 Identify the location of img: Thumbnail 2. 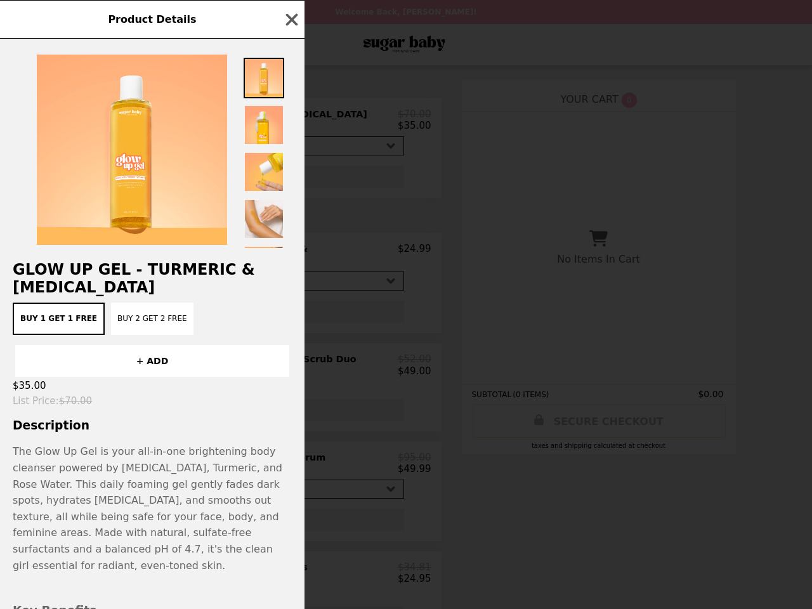
(264, 125).